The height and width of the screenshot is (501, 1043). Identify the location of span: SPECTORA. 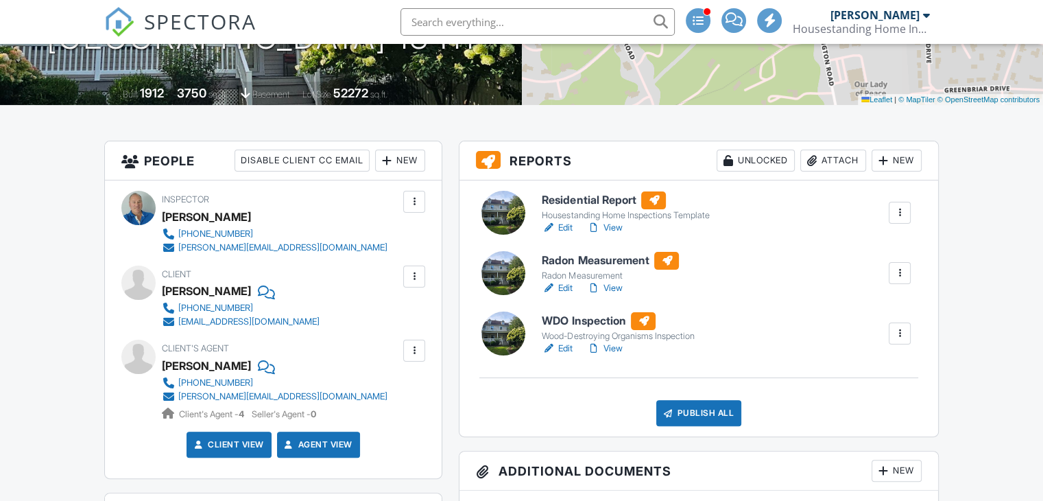
(200, 21).